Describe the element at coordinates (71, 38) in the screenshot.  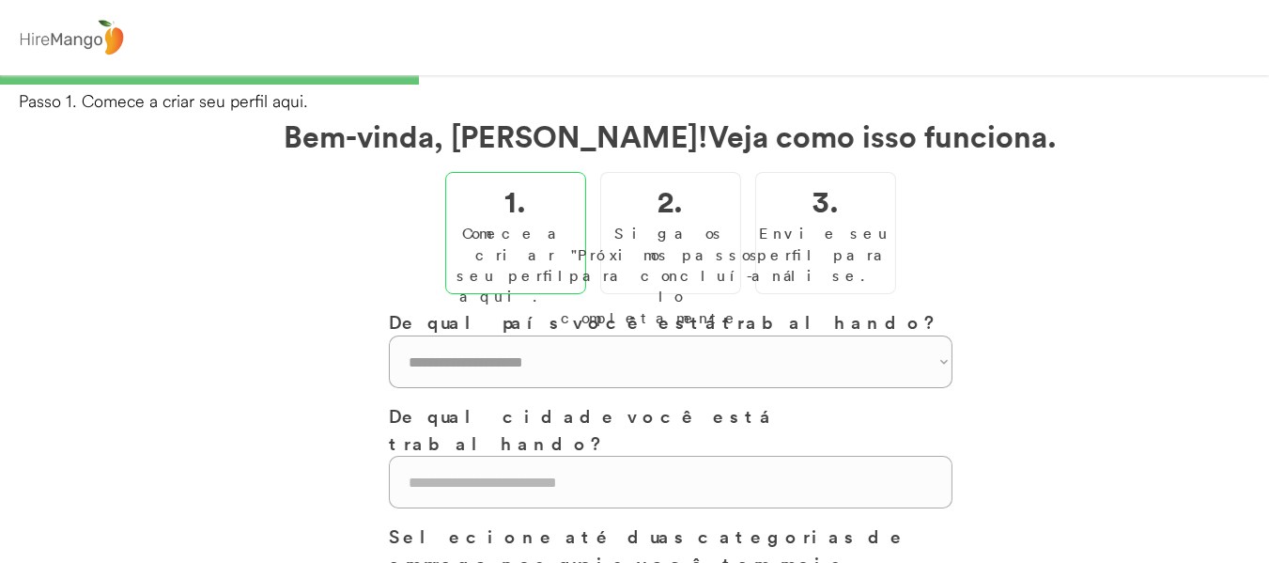
I see `img: logo%20-%20hiremango%20gray.png` at that location.